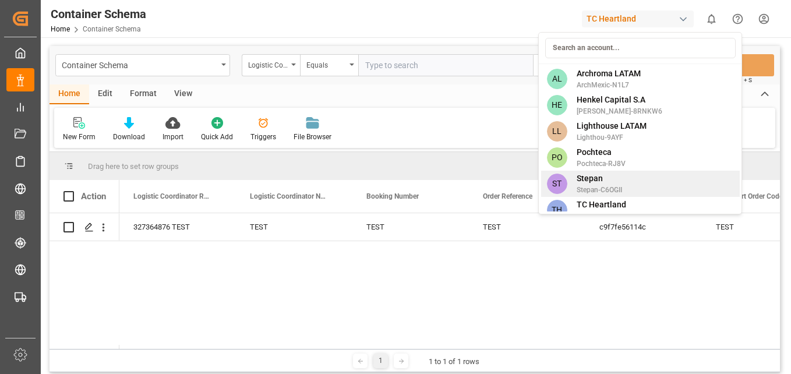  I want to click on span: ST, so click(557, 184).